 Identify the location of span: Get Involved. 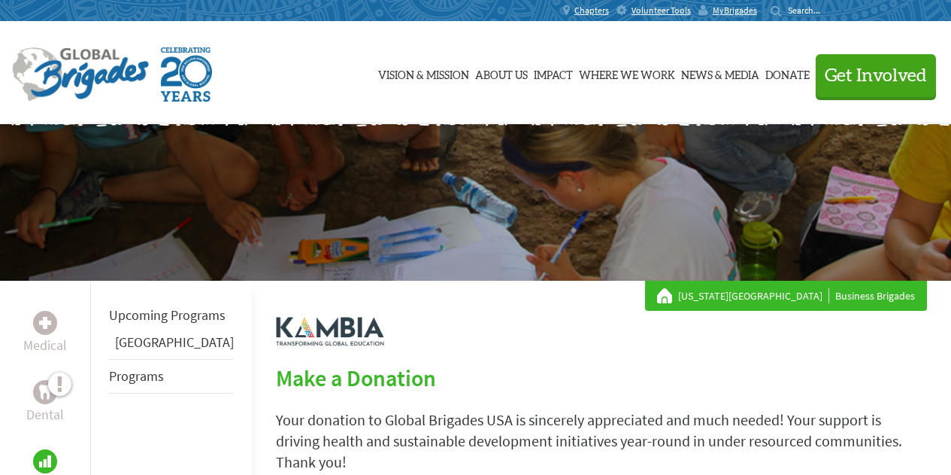
(876, 76).